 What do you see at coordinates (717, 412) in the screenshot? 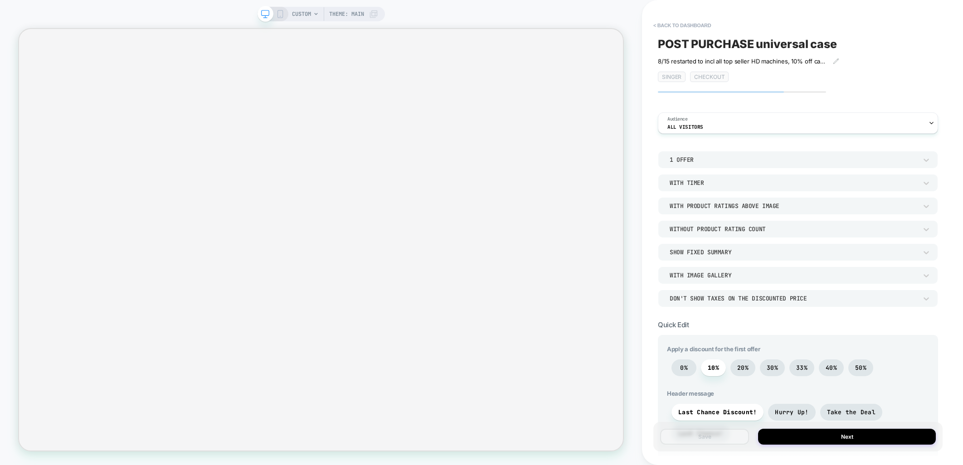
I see `span: Last Chance Discount!` at bounding box center [717, 412].